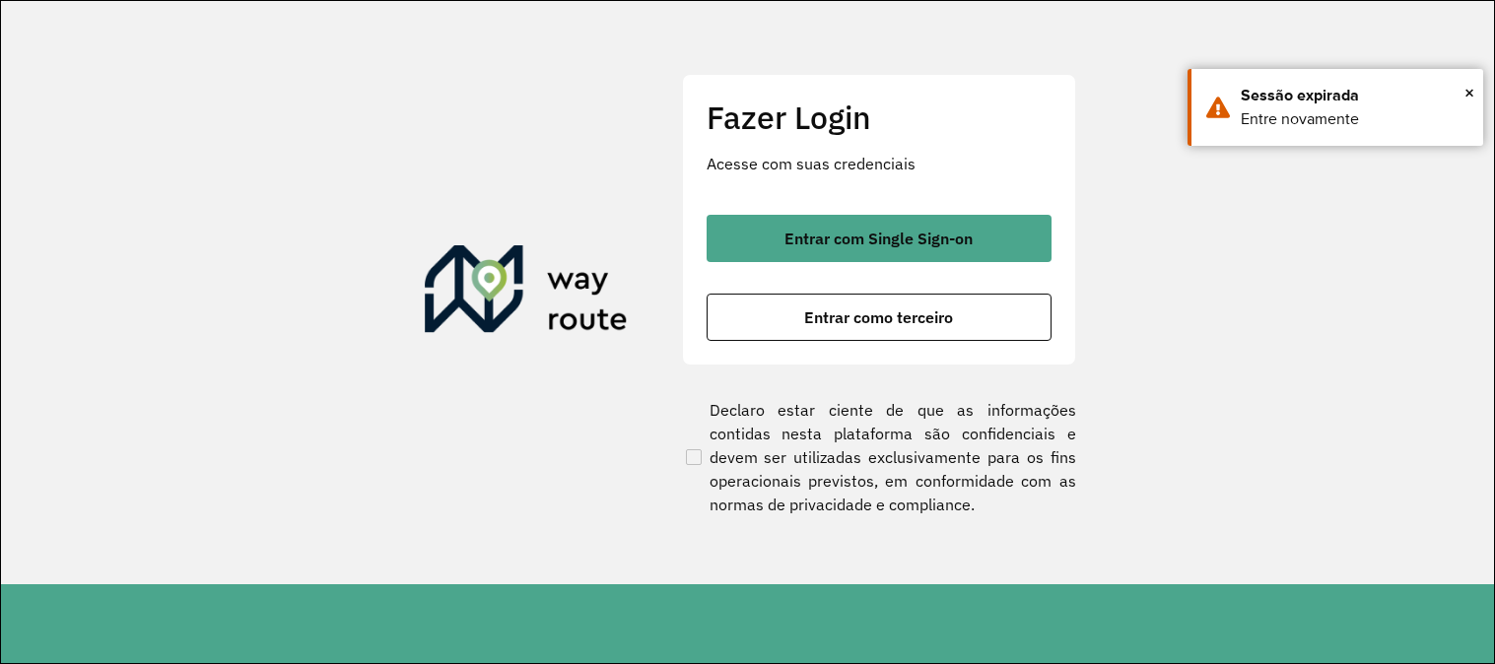  I want to click on h2: Fazer Login, so click(879, 117).